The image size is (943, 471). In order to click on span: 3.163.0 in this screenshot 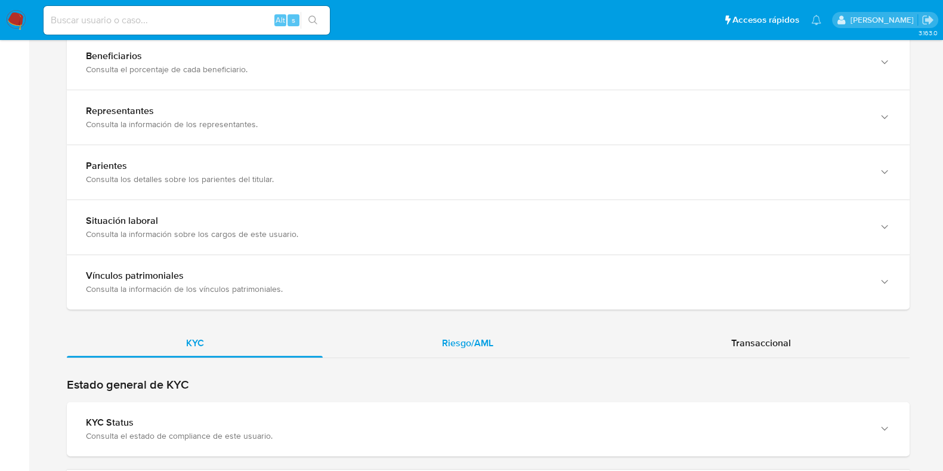, I will do `click(928, 33)`.